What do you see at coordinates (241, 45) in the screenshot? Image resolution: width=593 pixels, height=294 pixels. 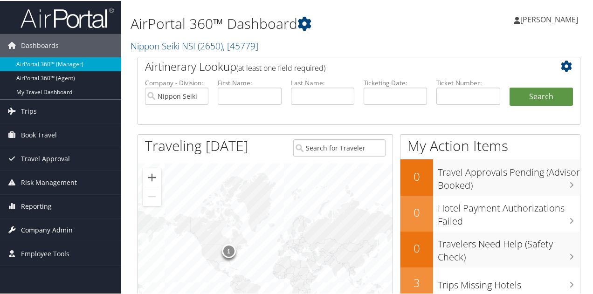 I see `span: , [ 45779 ]` at bounding box center [241, 45].